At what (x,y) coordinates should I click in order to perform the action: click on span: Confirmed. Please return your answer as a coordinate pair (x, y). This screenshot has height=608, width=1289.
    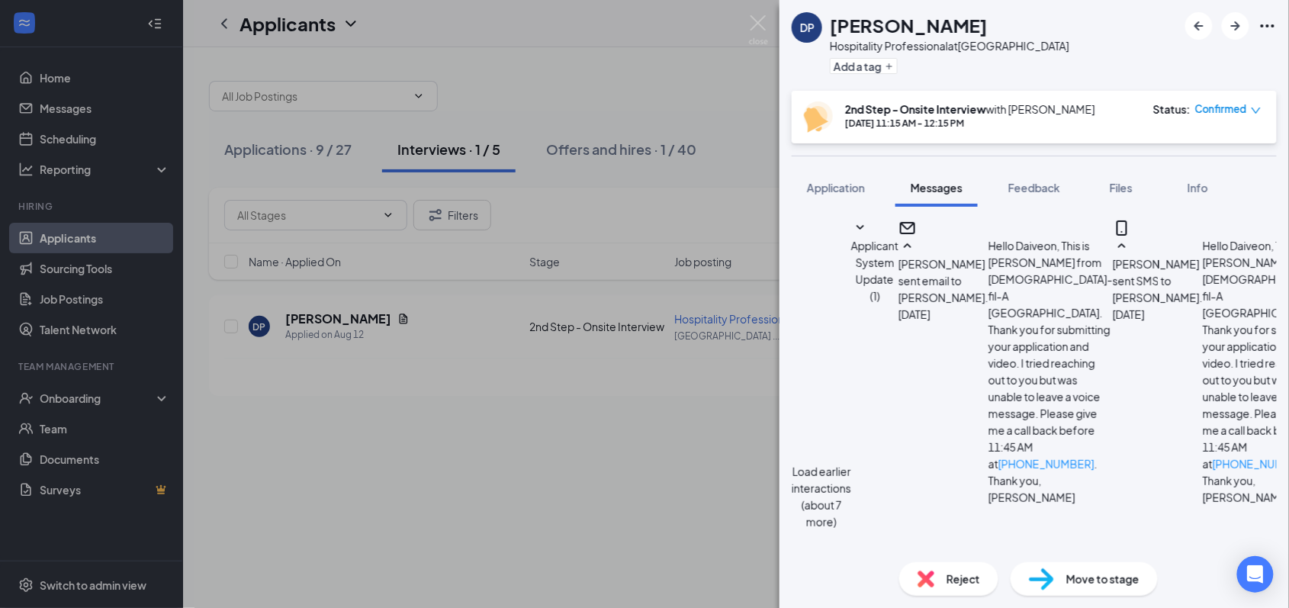
    Looking at the image, I should click on (1221, 109).